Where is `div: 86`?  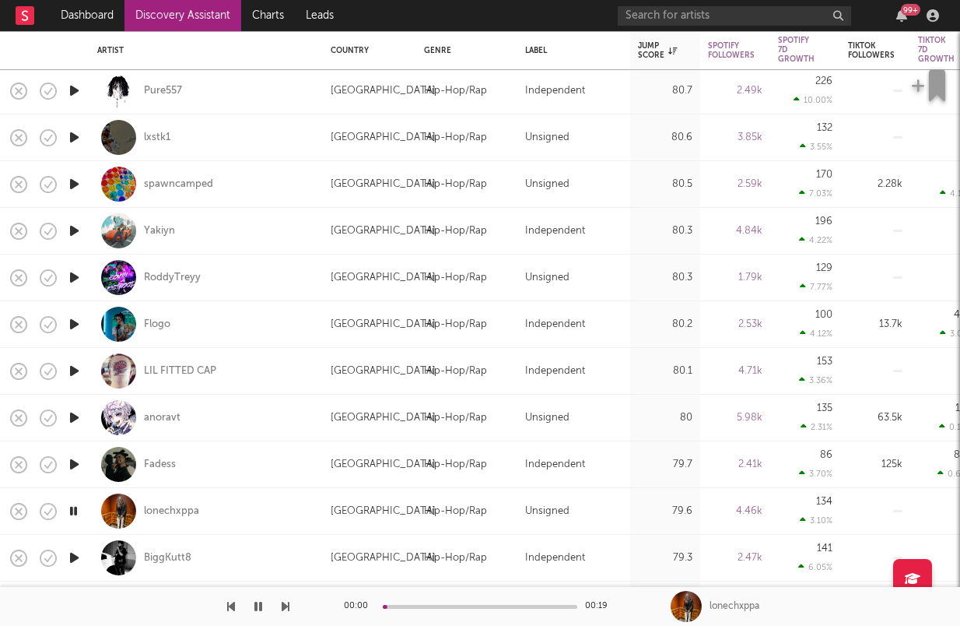
div: 86 is located at coordinates (826, 454).